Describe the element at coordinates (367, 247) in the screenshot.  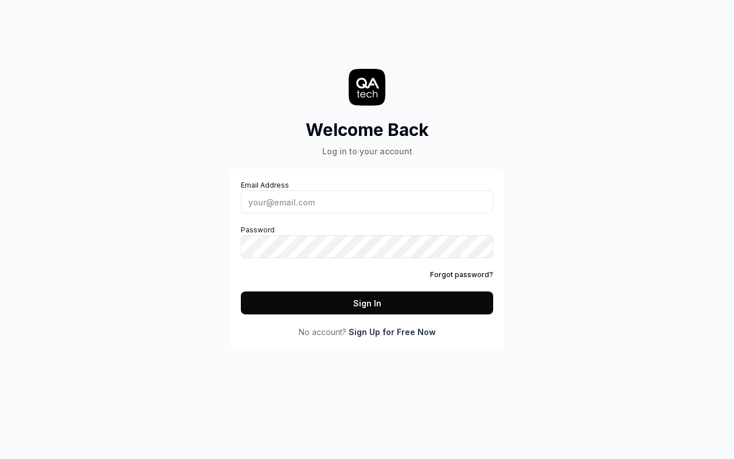
I see `input: Password` at that location.